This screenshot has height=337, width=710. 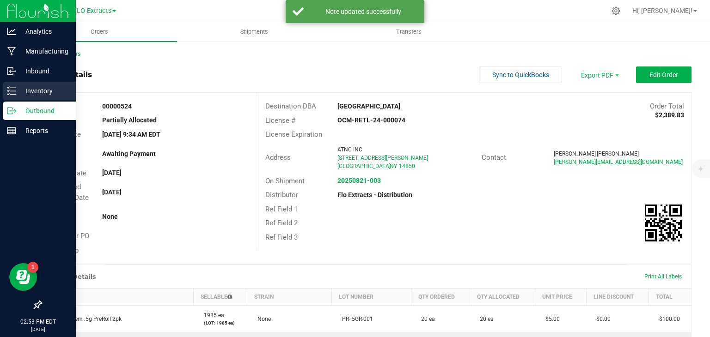 What do you see at coordinates (12, 111) in the screenshot?
I see `inline-svg: Outbound` at bounding box center [12, 111].